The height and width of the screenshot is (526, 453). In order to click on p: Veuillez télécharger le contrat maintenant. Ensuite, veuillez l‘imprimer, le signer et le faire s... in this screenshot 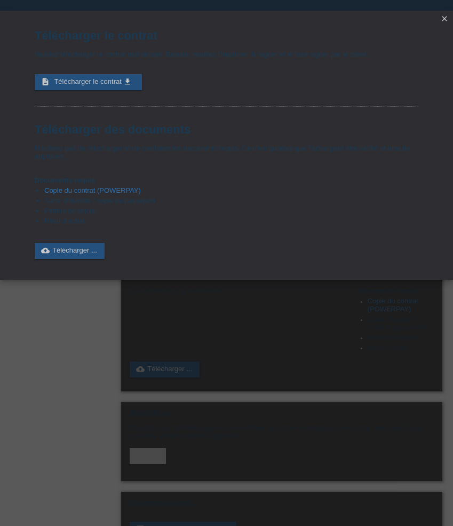, I will do `click(226, 54)`.